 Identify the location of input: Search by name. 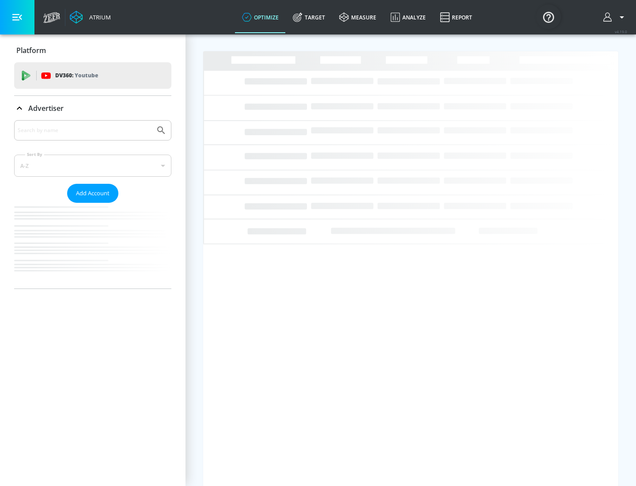
(84, 130).